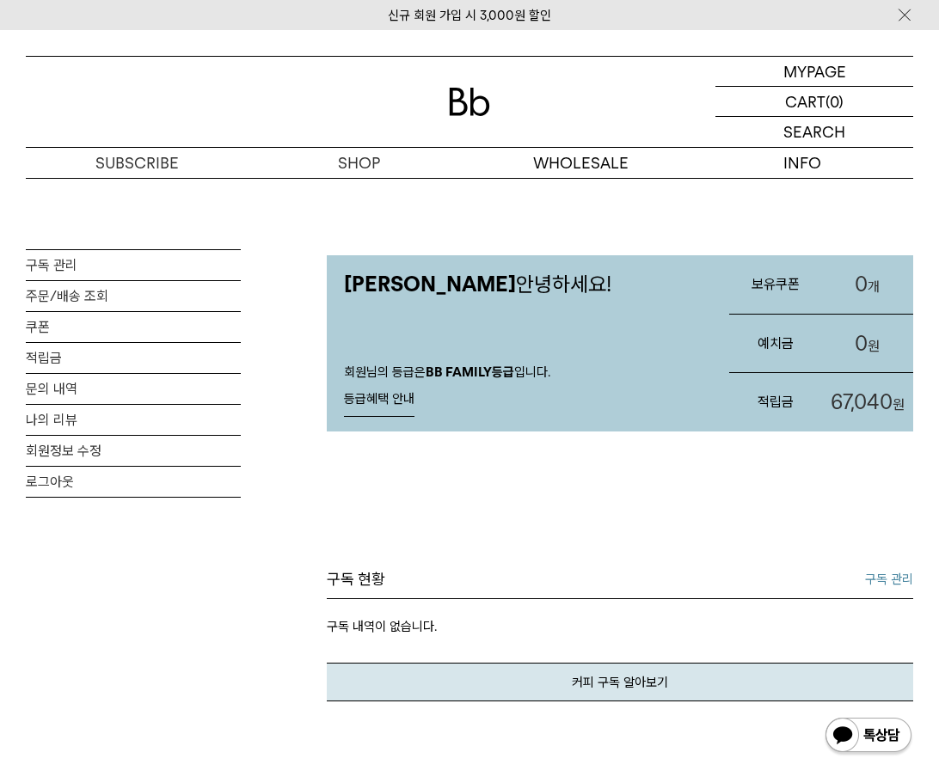  Describe the element at coordinates (137, 163) in the screenshot. I see `p: SUBSCRIBE` at that location.